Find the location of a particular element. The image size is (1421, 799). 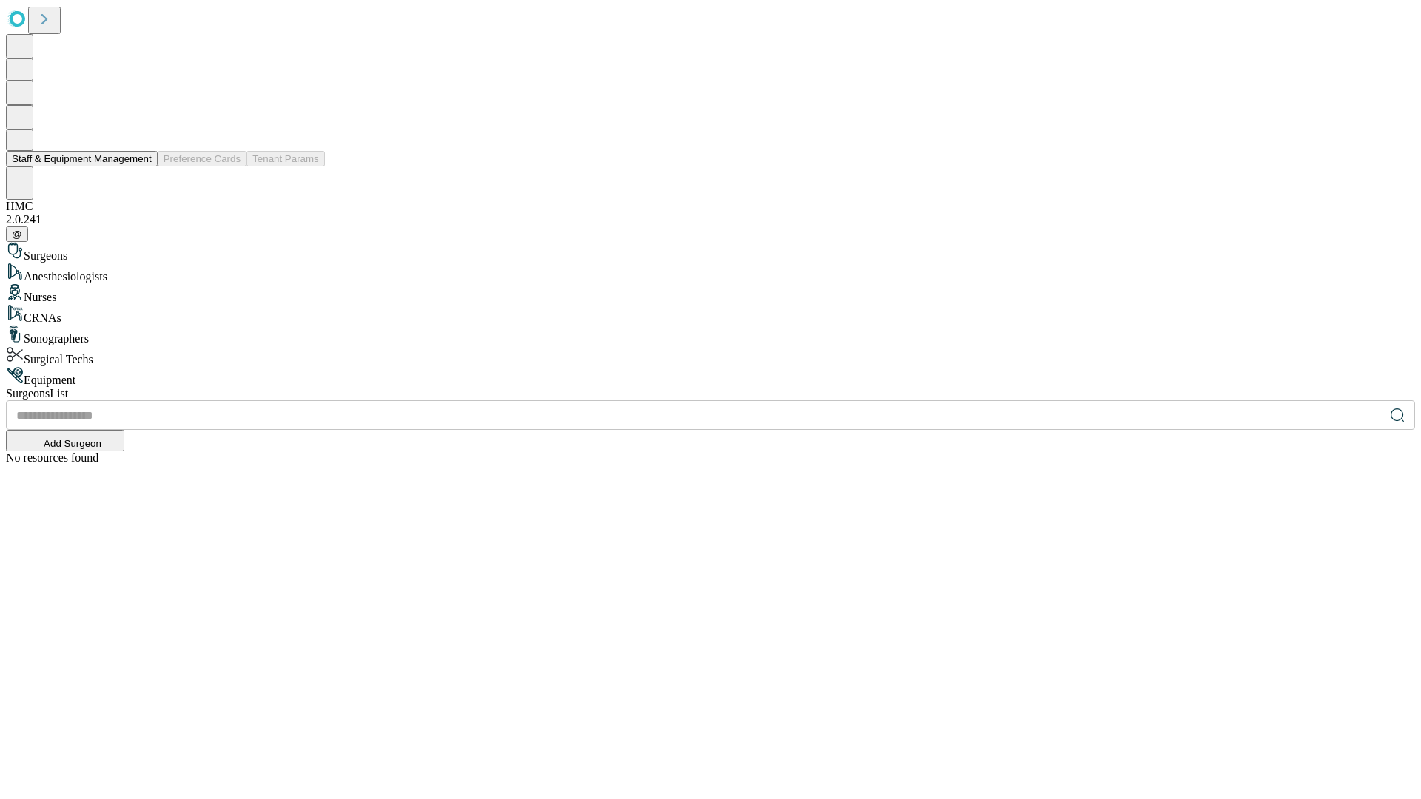

div: Anesthesiologists is located at coordinates (710, 273).